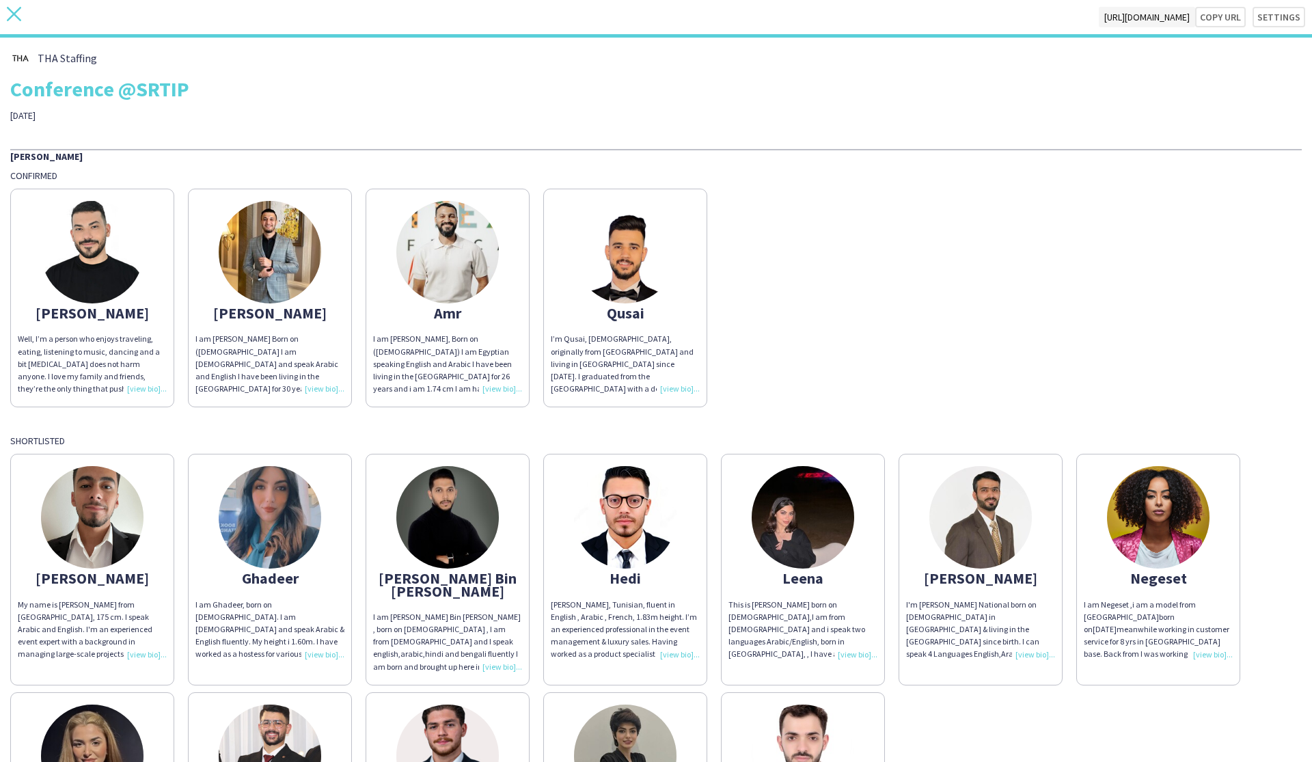 Image resolution: width=1312 pixels, height=762 pixels. I want to click on img: thumb-e4a1a6b8-740d-4bee-8365-1351e942e6cd.jpg, so click(625, 252).